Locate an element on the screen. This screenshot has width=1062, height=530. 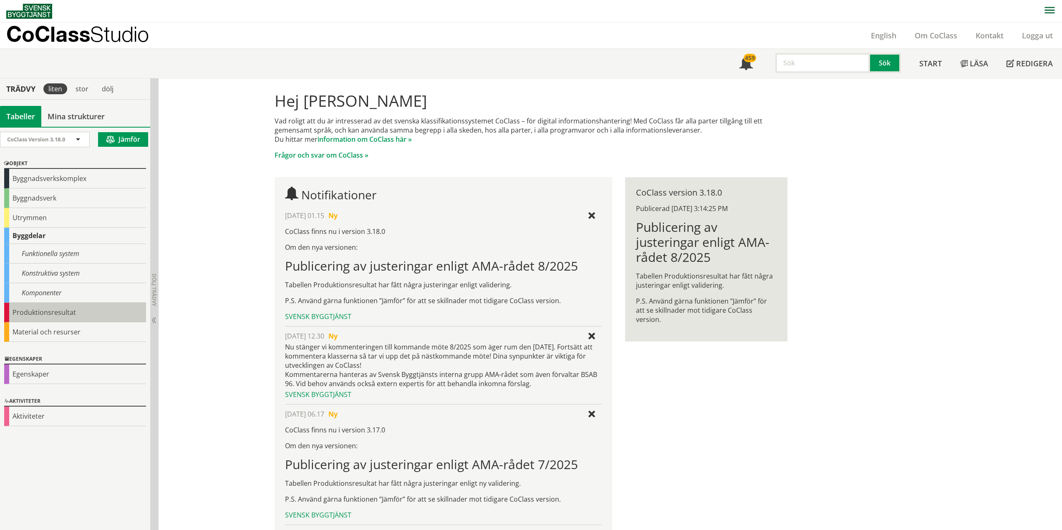
h1: Publicering av justeringar enligt AMA-rådet 7/2025 is located at coordinates (443, 465).